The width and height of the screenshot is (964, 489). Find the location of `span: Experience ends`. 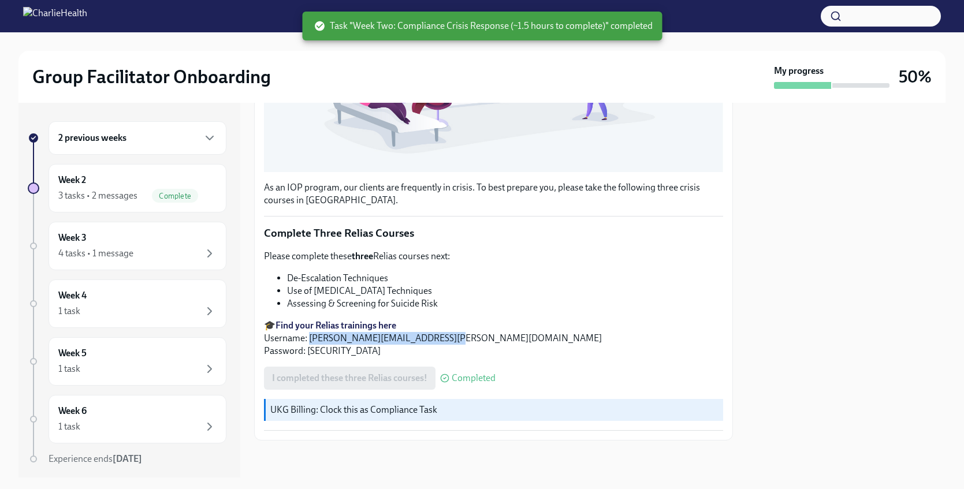

span: Experience ends is located at coordinates (95, 458).